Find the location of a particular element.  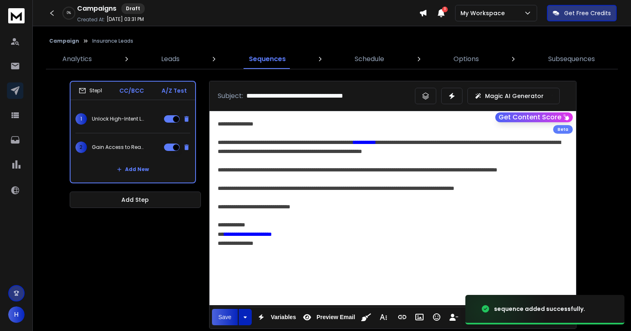

p: Unlock High-Intent Life Insurance Leads is located at coordinates (118, 119).